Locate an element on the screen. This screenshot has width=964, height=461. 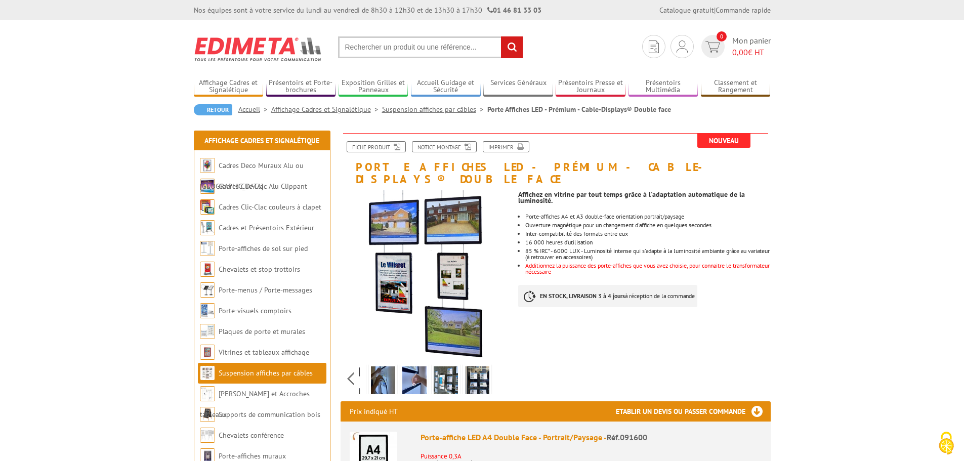
img: Cadres Clic-Clac couleurs à clapet is located at coordinates (208, 207).